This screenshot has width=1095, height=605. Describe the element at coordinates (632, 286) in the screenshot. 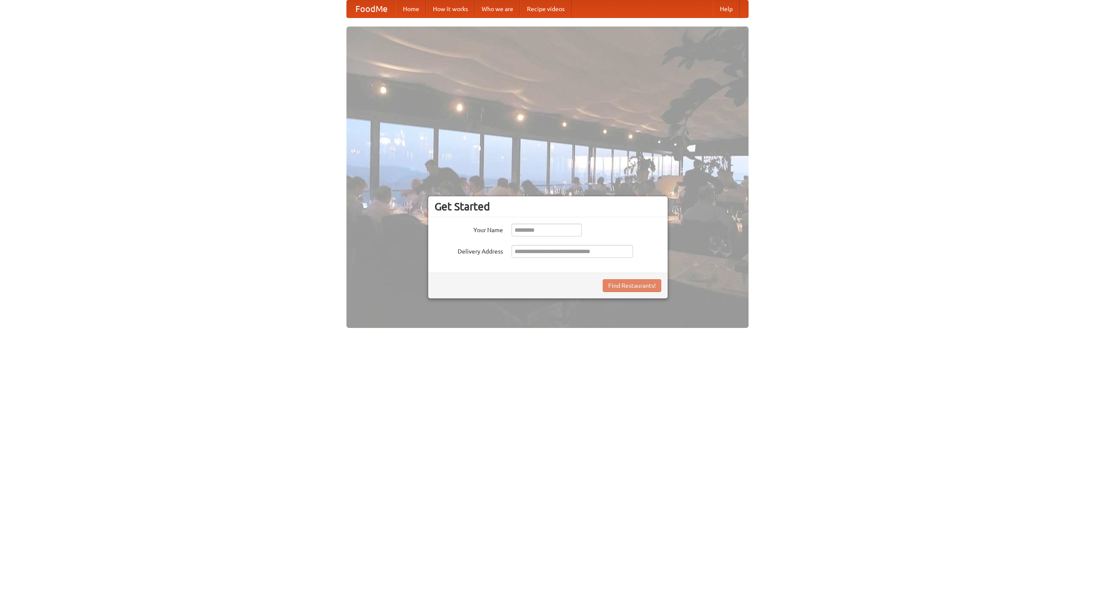

I see `button: Find Restaurants!` at that location.